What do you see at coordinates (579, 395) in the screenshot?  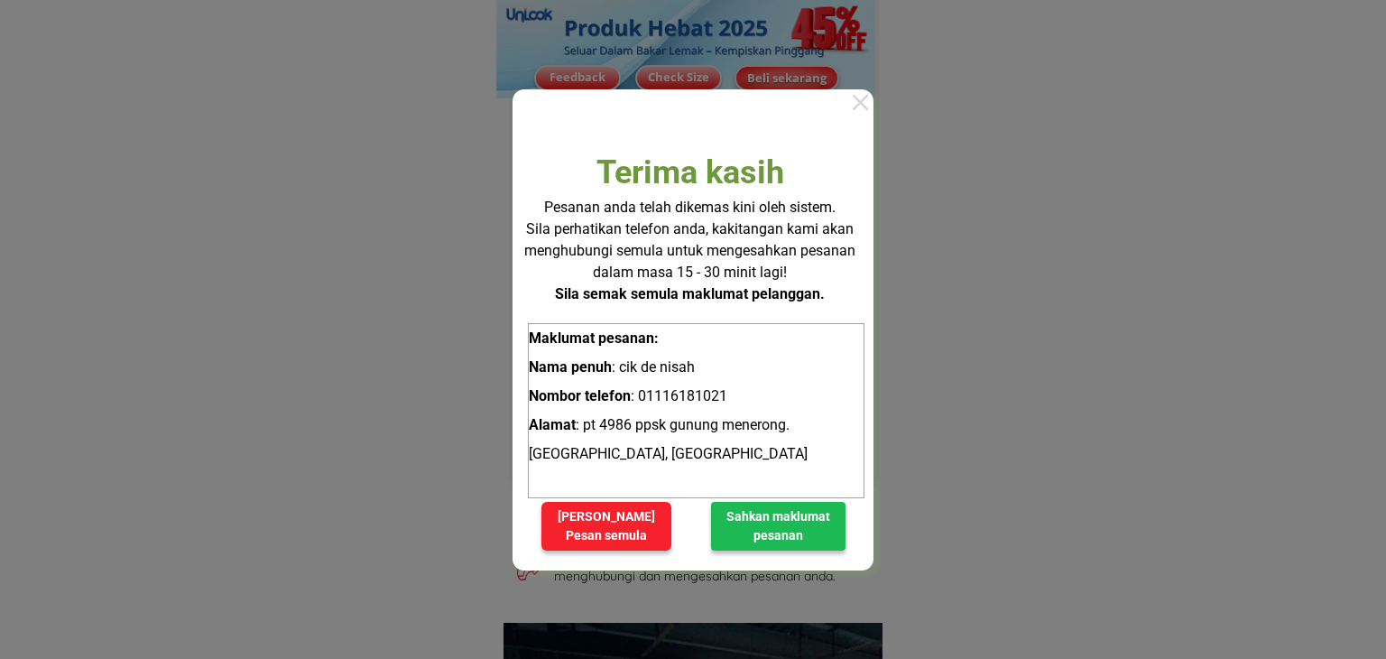 I see `span: Nombor telefon` at bounding box center [579, 395].